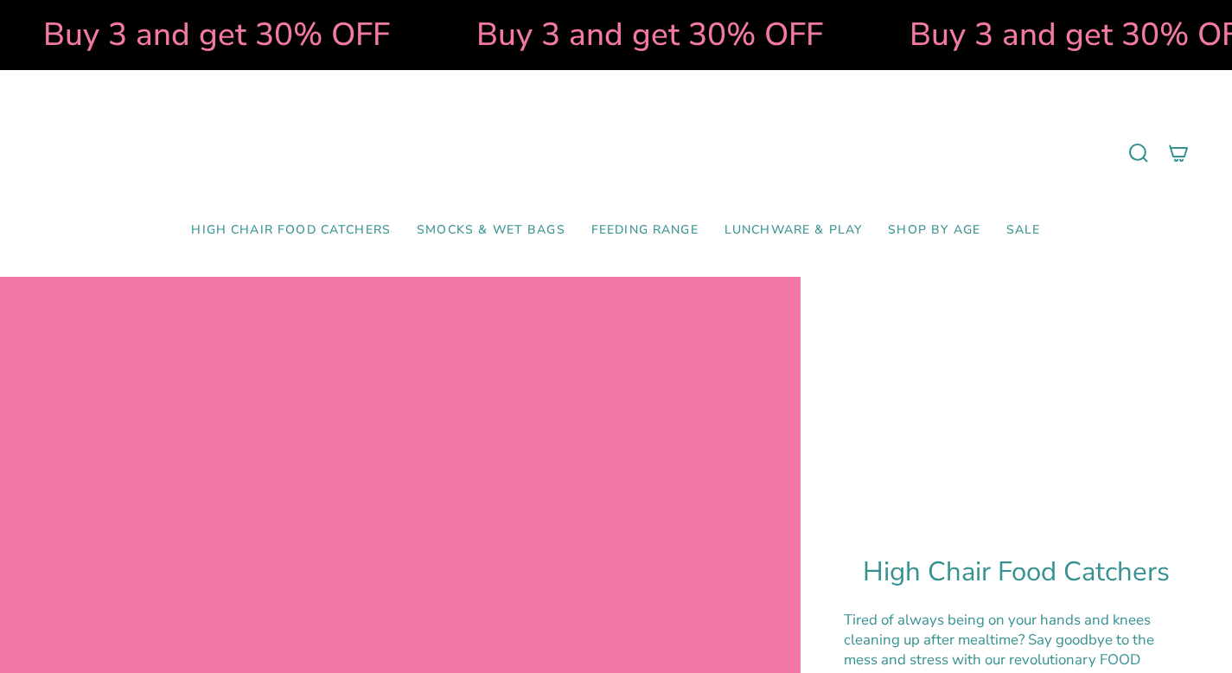  Describe the element at coordinates (1024, 230) in the screenshot. I see `span: SALE` at that location.